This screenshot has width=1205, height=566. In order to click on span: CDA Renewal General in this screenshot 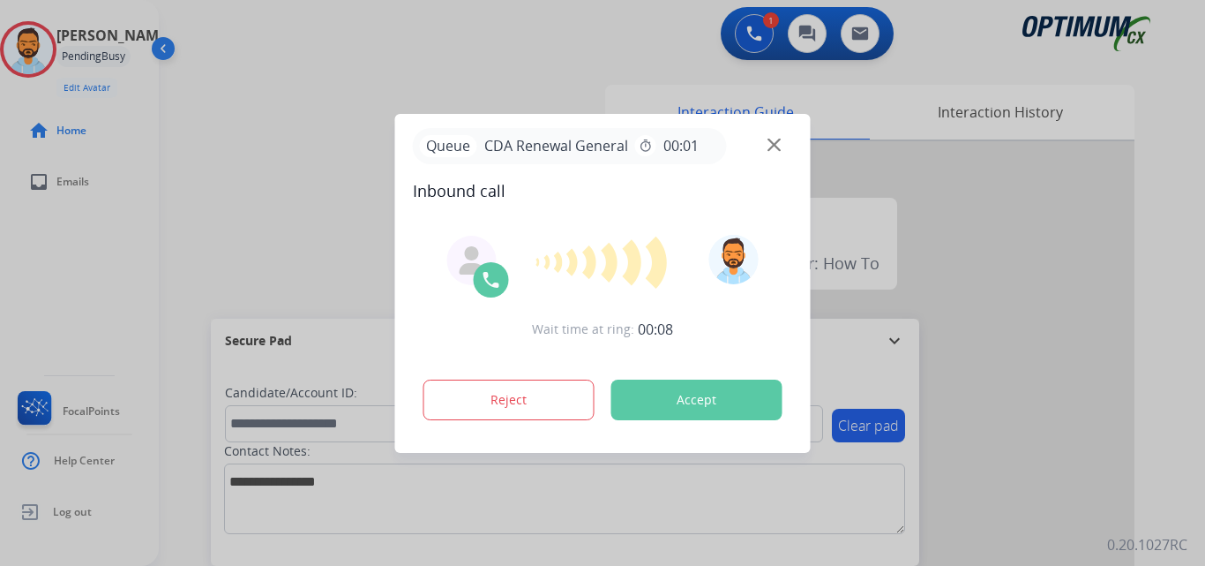, I will do `click(556, 146)`.